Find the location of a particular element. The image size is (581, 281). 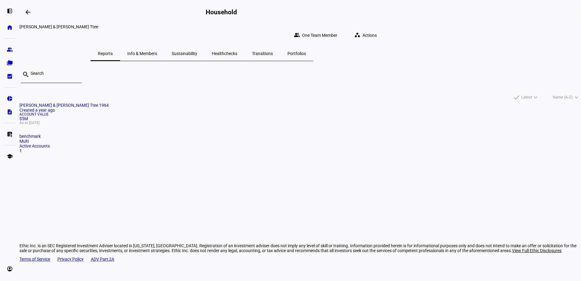

span: 1 is located at coordinates (21, 151).